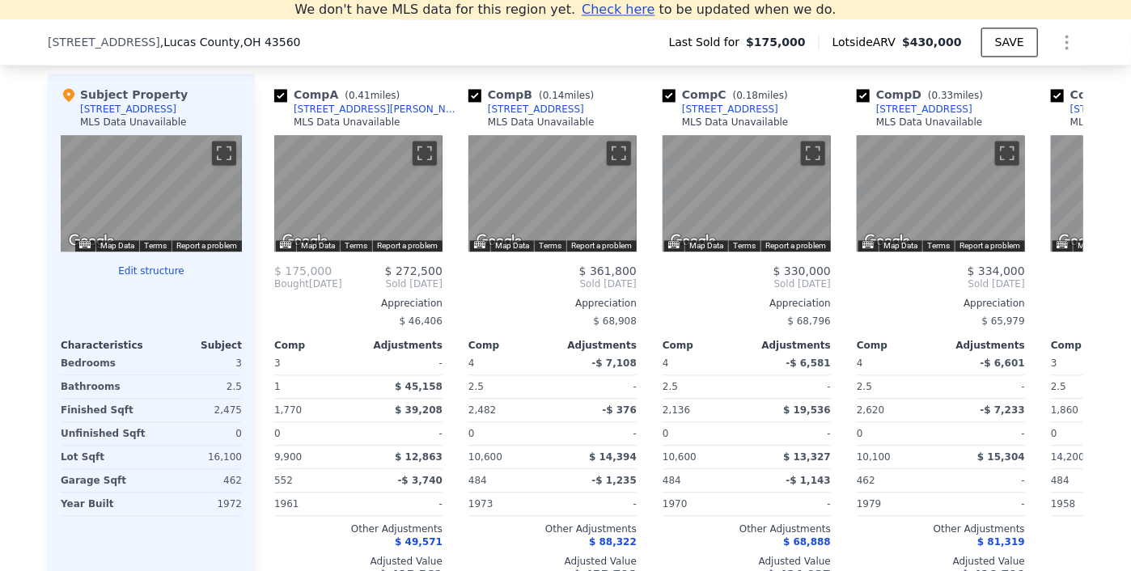 This screenshot has height=571, width=1131. I want to click on span: Lotside ARV, so click(867, 42).